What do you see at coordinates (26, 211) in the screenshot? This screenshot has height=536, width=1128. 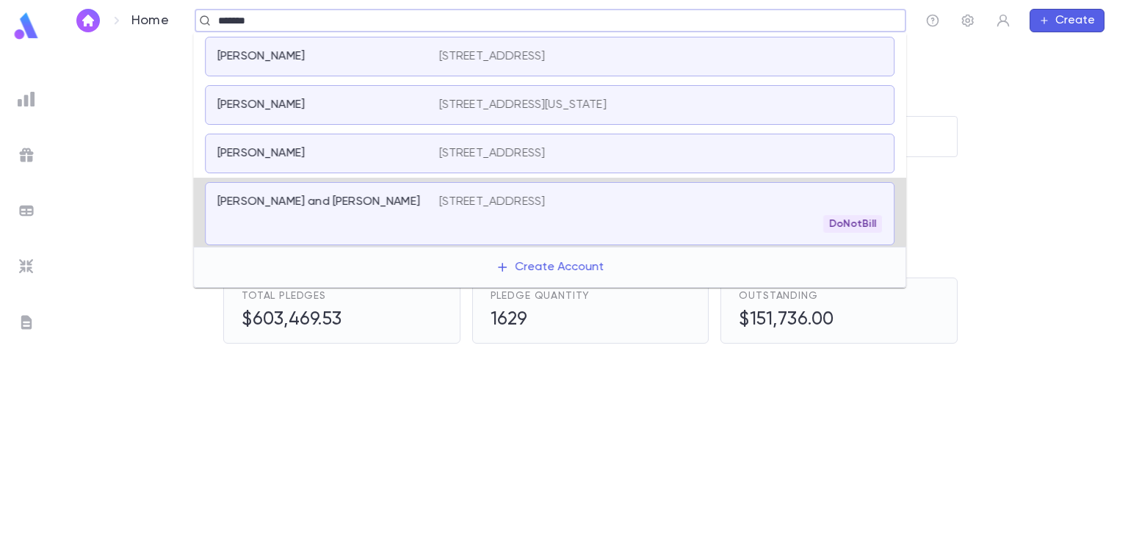 I see `img: batches_grey.339ca447c9d9533ef1741baa751efc33.svg` at bounding box center [26, 211].